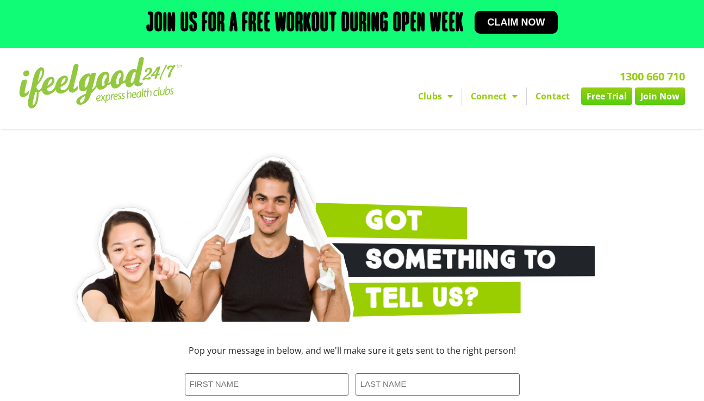  What do you see at coordinates (267, 384) in the screenshot?
I see `input: FIRST NAME` at bounding box center [267, 384].